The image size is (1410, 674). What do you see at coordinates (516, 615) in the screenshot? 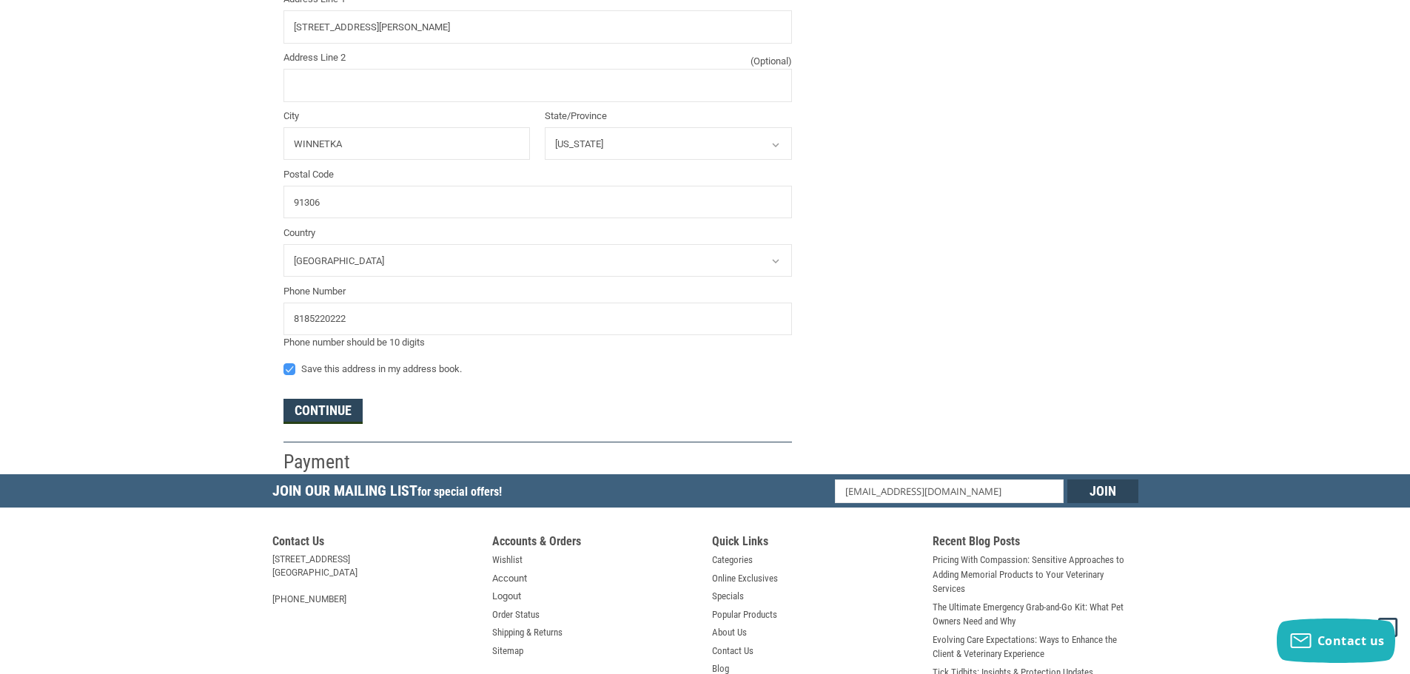
I see `a: Order Status` at bounding box center [516, 615].